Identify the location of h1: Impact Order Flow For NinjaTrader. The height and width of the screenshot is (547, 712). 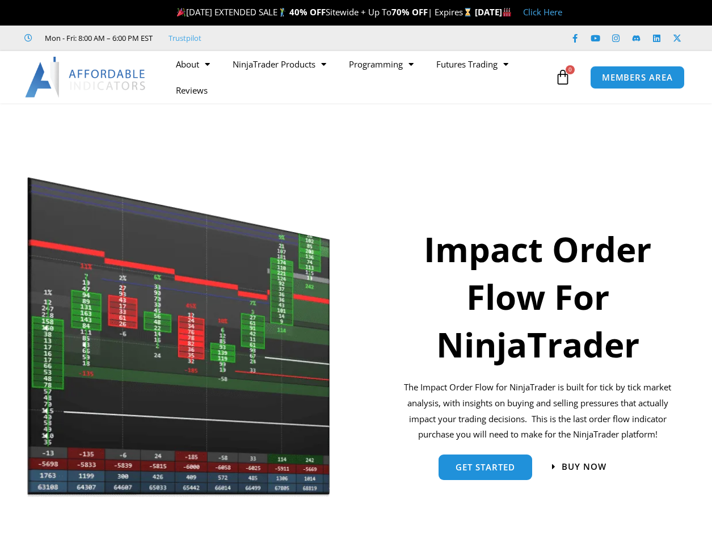
(537, 297).